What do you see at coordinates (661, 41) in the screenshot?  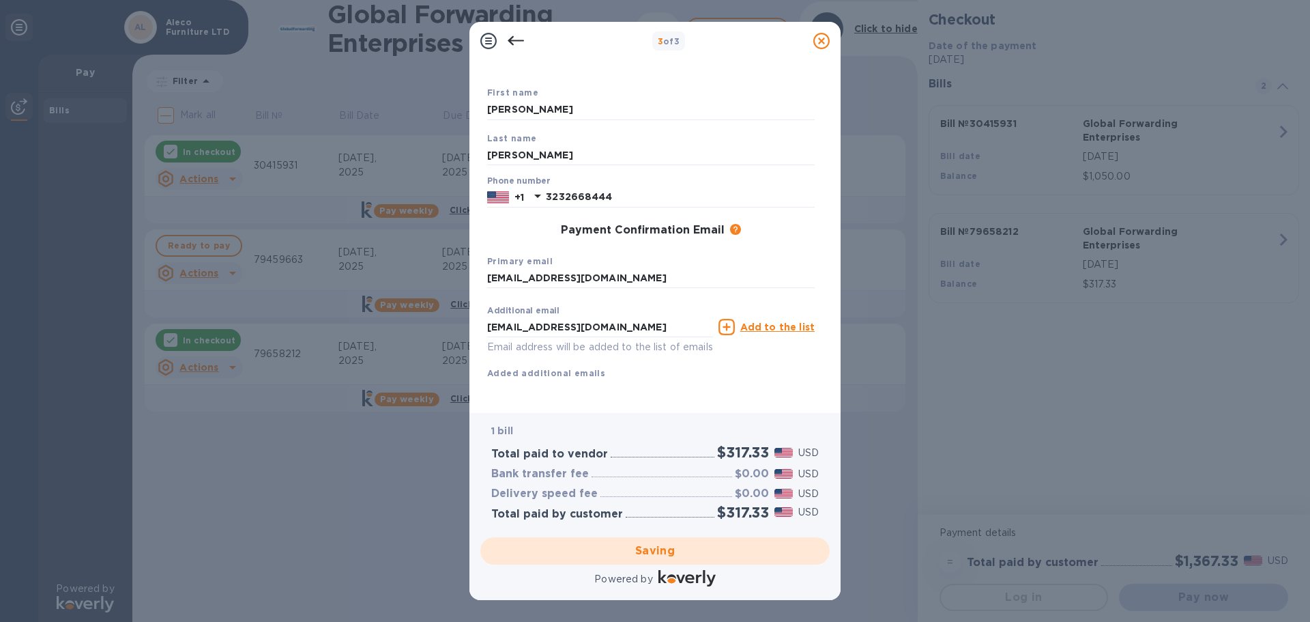 I see `span: 3` at bounding box center [661, 41].